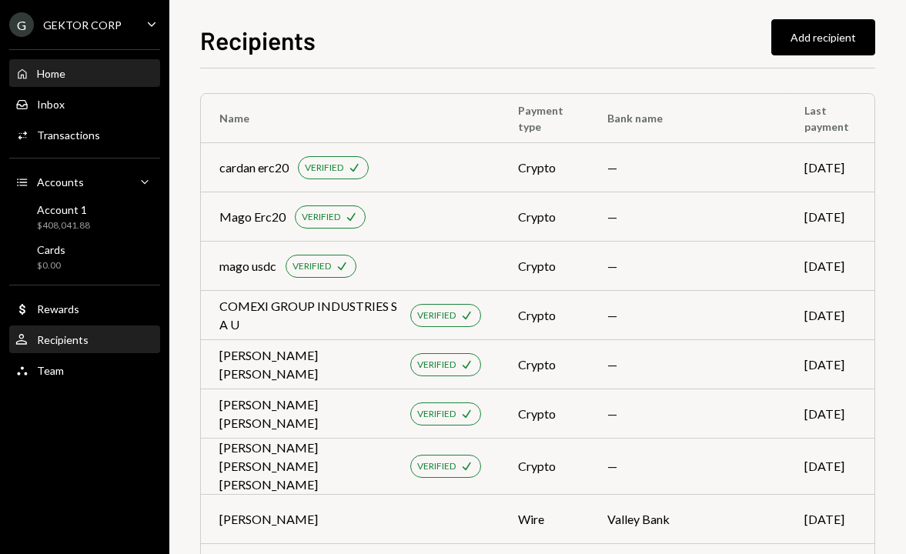 The height and width of the screenshot is (554, 906). What do you see at coordinates (85, 217) in the screenshot?
I see `a: Account 1$408,041.88` at bounding box center [85, 217].